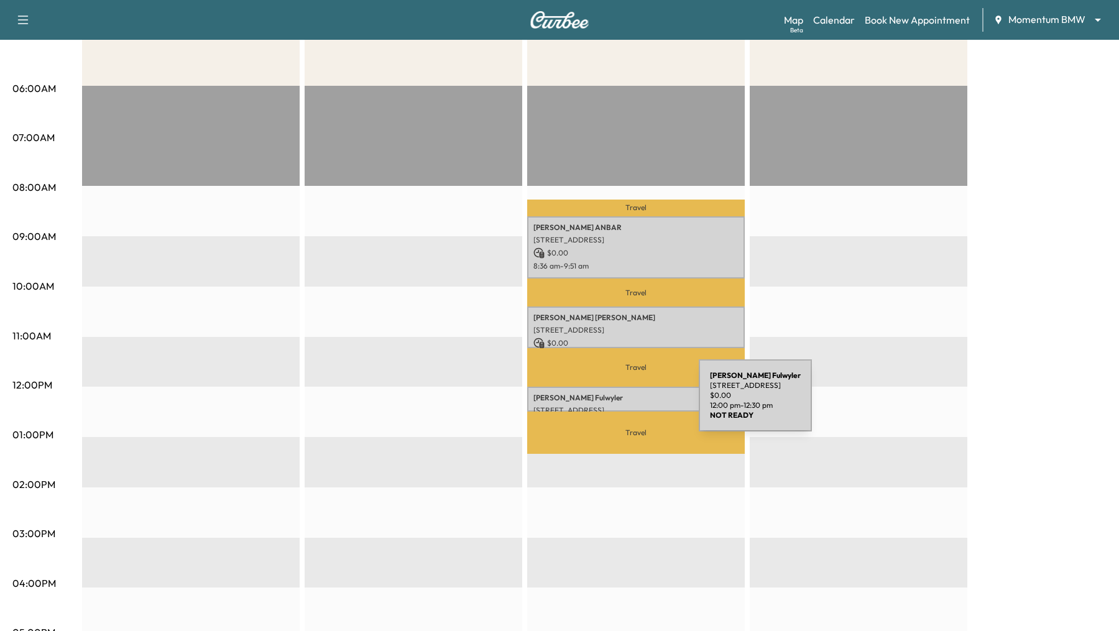 The height and width of the screenshot is (631, 1119). What do you see at coordinates (755, 405) in the screenshot?
I see `p: 12:00 pm - 12:30 pm` at bounding box center [755, 405].